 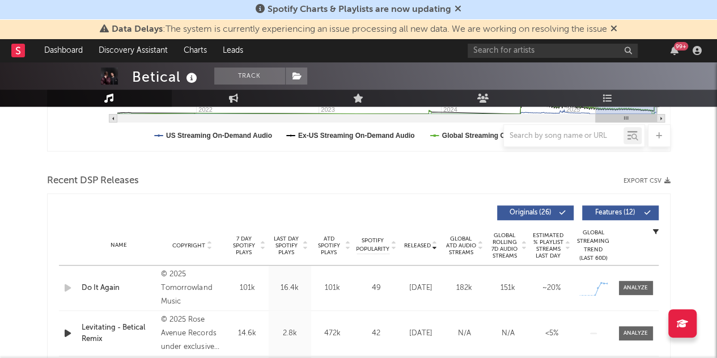 What do you see at coordinates (681, 46) in the screenshot?
I see `div: 99 +` at bounding box center [681, 46].